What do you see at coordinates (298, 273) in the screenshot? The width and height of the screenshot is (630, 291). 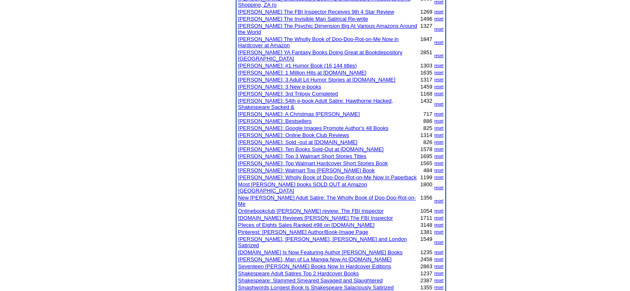 I see `a: Shakespeare Adult Satires Top 2 Hardcover Books` at bounding box center [298, 273].